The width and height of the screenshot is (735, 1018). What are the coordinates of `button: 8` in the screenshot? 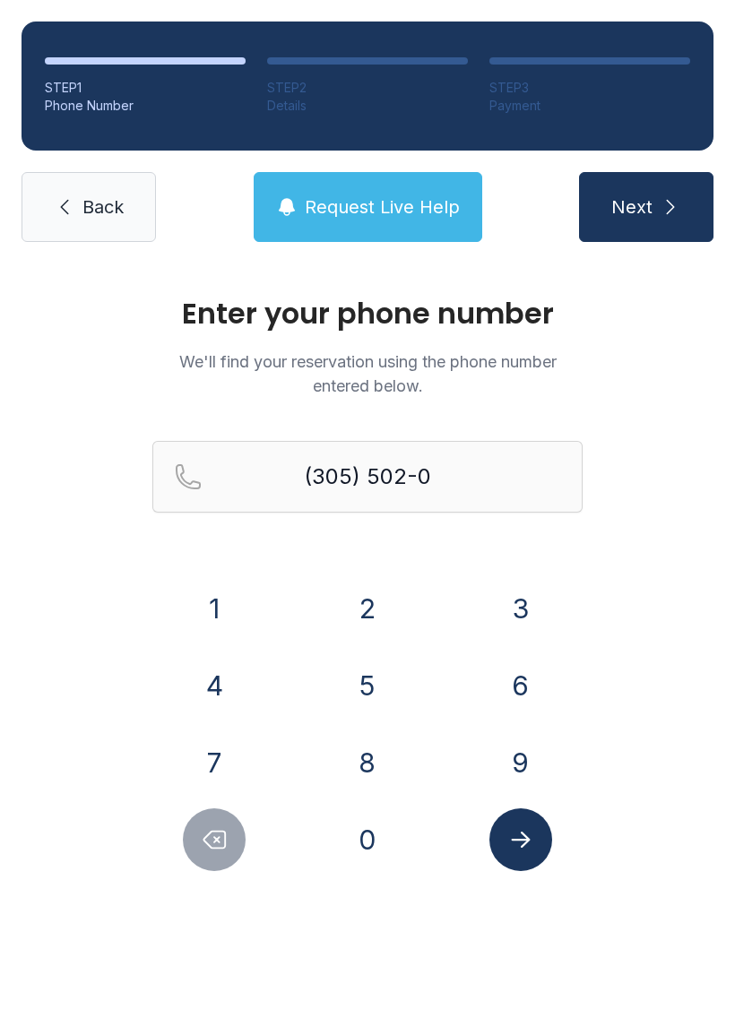 It's located at (367, 762).